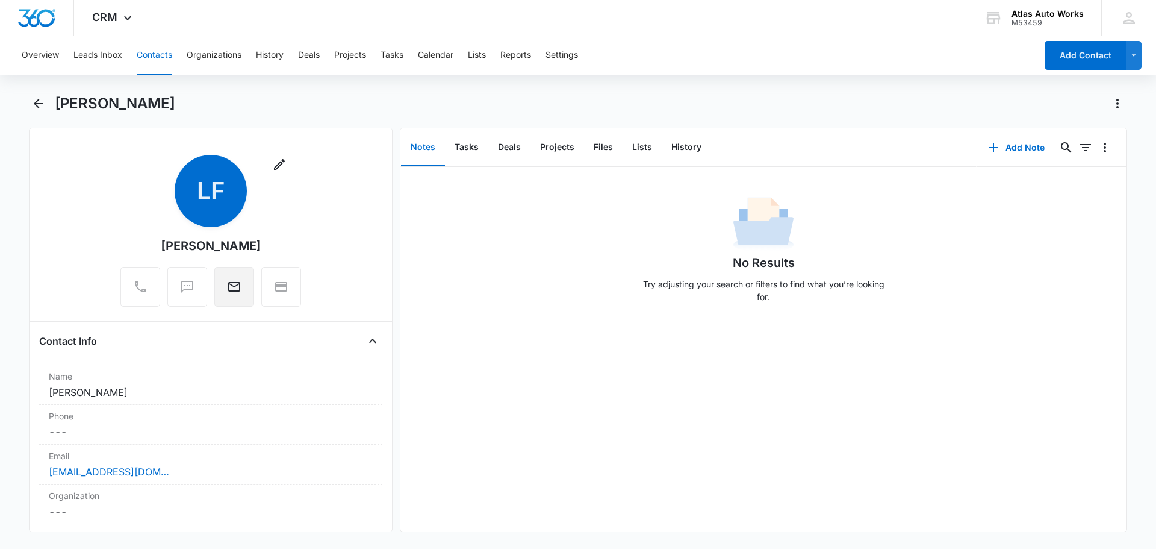 This screenshot has width=1156, height=549. Describe the element at coordinates (211, 534) in the screenshot. I see `label: Address` at that location.